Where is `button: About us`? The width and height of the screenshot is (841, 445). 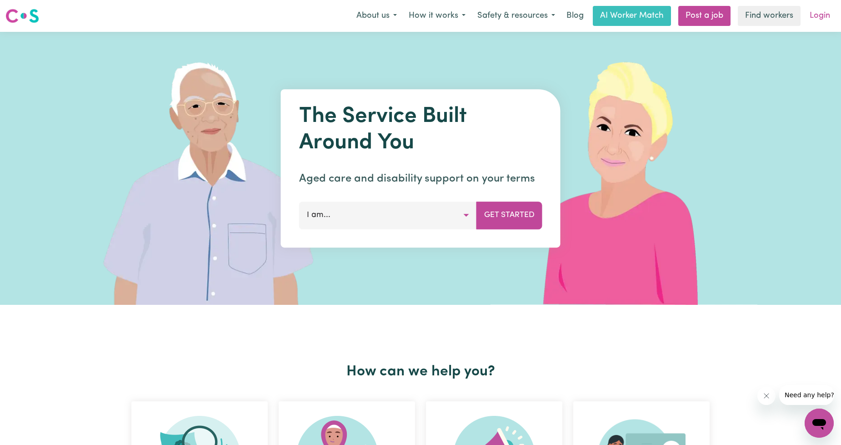 button: About us is located at coordinates (377, 16).